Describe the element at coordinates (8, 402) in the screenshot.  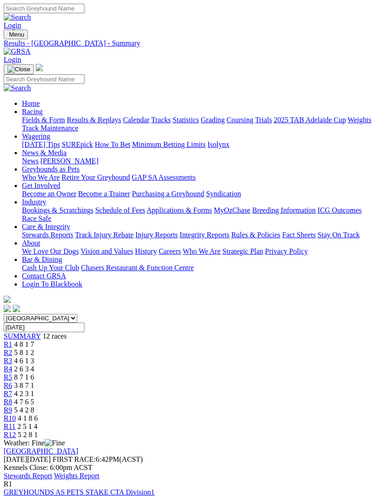
I see `span: R8` at that location.